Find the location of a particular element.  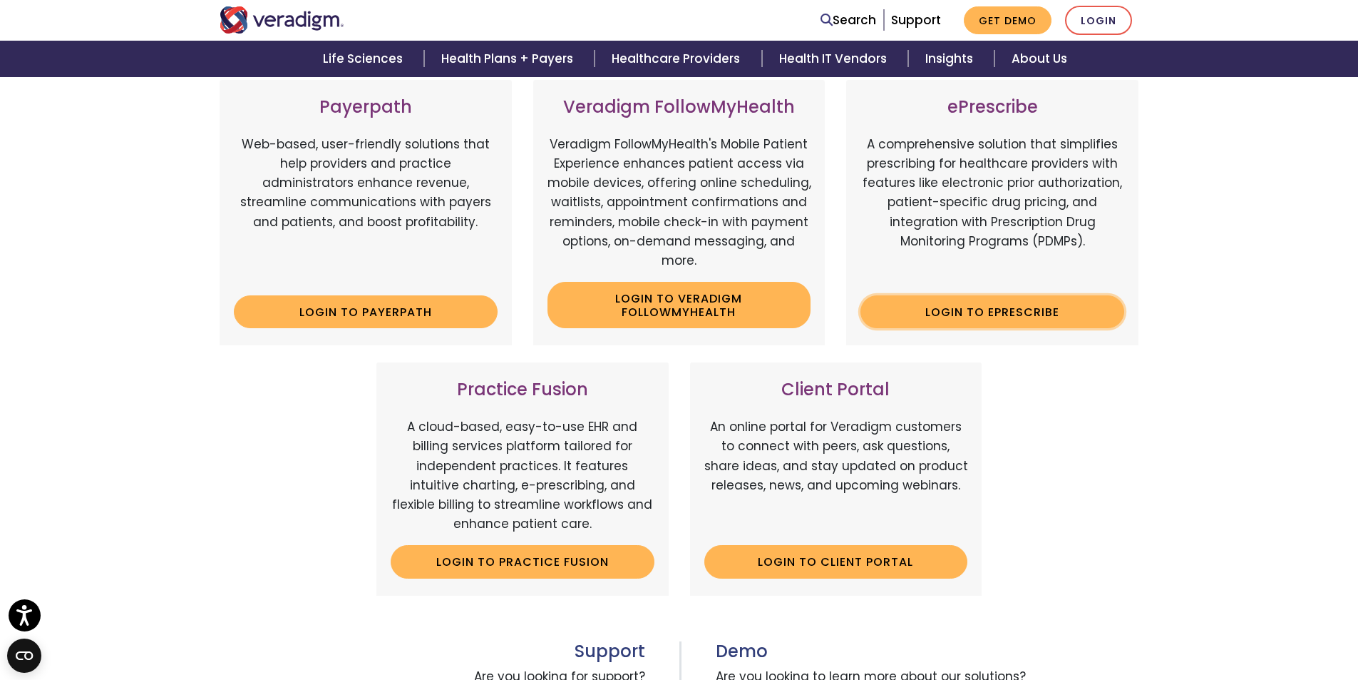

p: A comprehensive solution that simplifies prescribing for healthcare providers with features like ... is located at coordinates (993, 210).